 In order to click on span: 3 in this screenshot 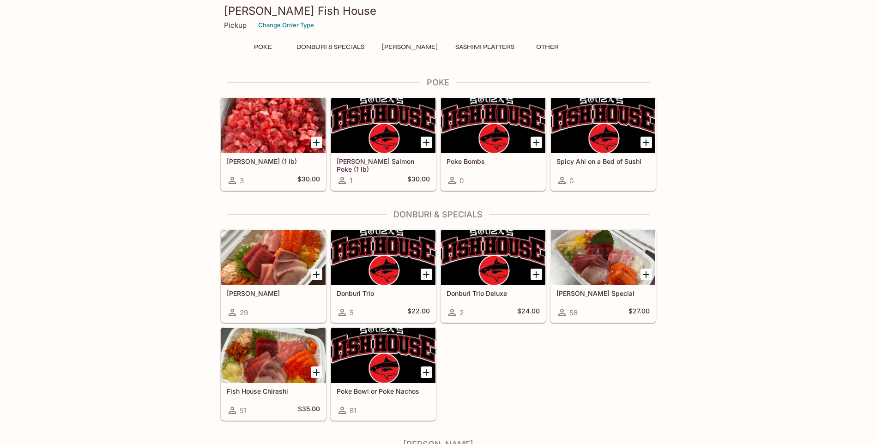, I will do `click(241, 180)`.